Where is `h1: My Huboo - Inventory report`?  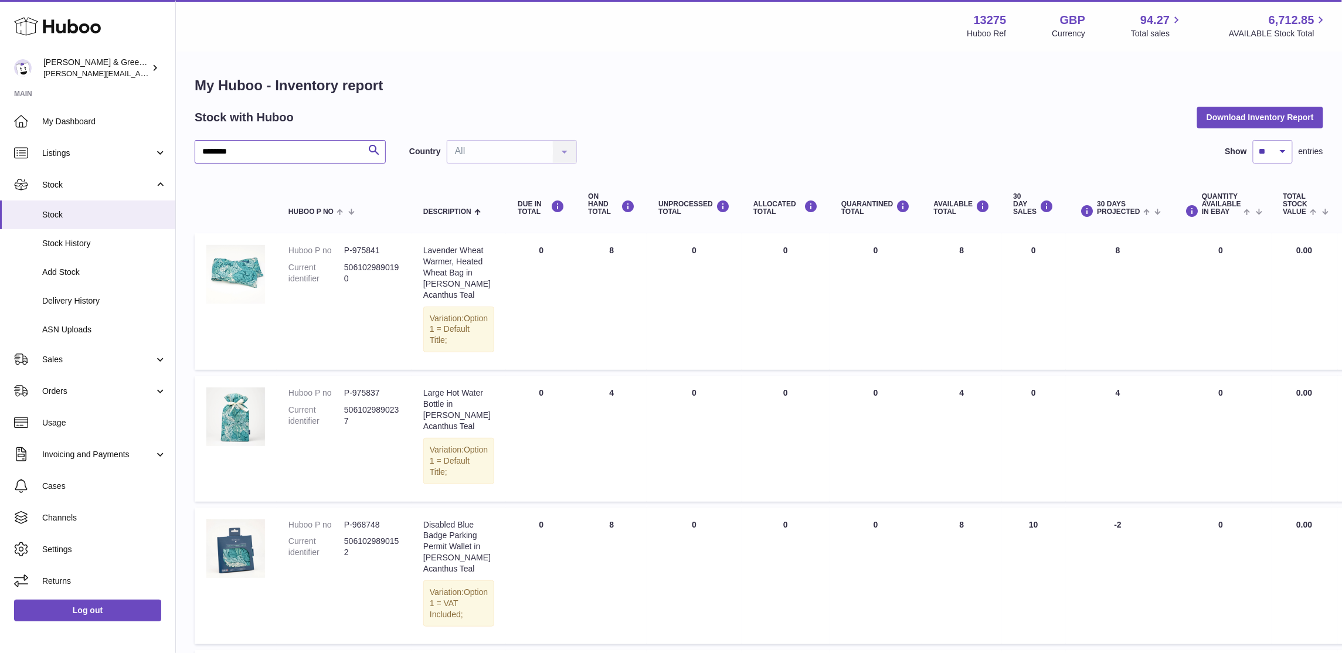 h1: My Huboo - Inventory report is located at coordinates (758, 86).